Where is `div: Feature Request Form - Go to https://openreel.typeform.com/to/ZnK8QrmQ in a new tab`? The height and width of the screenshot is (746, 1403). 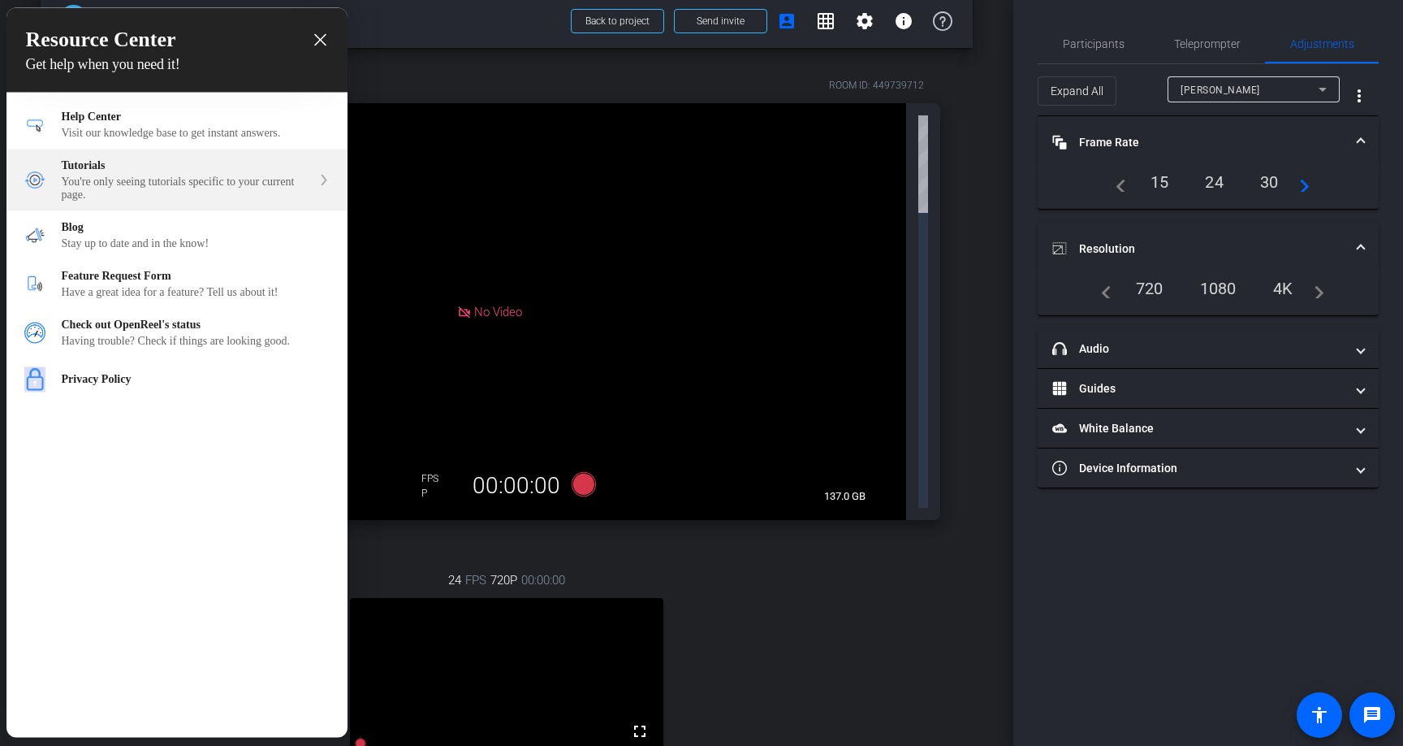 div: Feature Request Form - Go to https://openreel.typeform.com/to/ZnK8QrmQ in a new tab is located at coordinates (177, 284).